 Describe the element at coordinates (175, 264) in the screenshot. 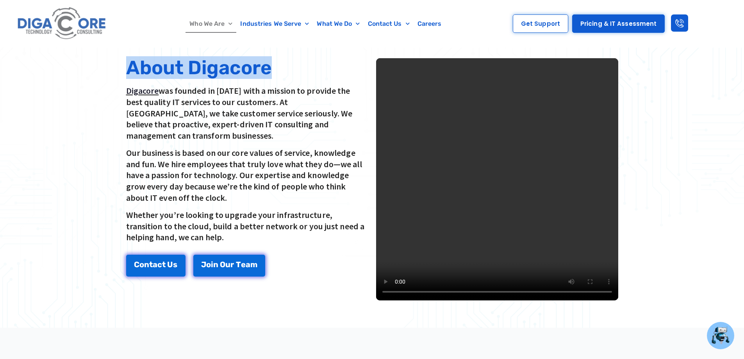

I see `span: s` at that location.